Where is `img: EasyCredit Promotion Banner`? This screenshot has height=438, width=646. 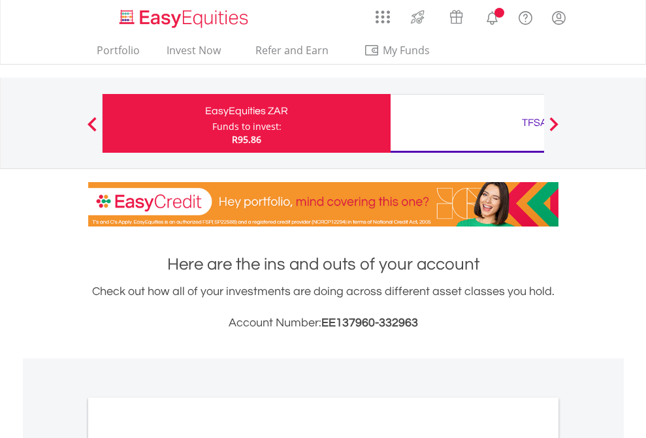 img: EasyCredit Promotion Banner is located at coordinates (323, 204).